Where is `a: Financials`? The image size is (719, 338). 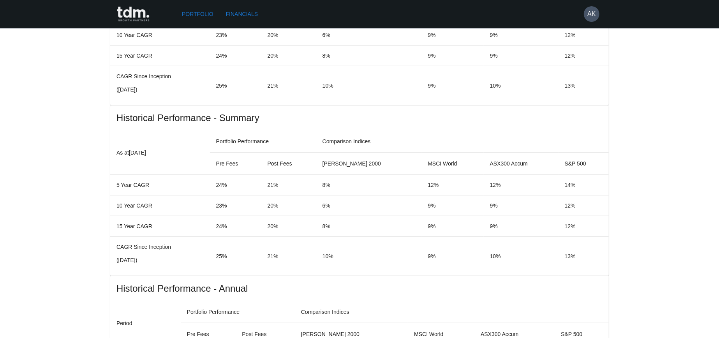 a: Financials is located at coordinates (242, 14).